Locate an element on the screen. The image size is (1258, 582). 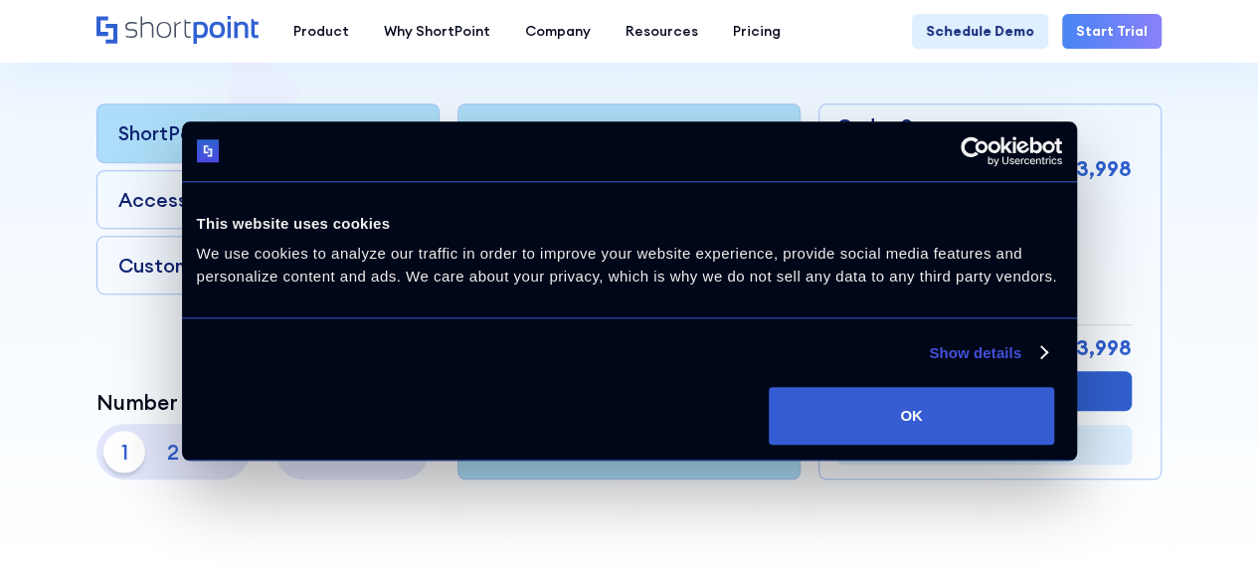
img: logo is located at coordinates (208, 151).